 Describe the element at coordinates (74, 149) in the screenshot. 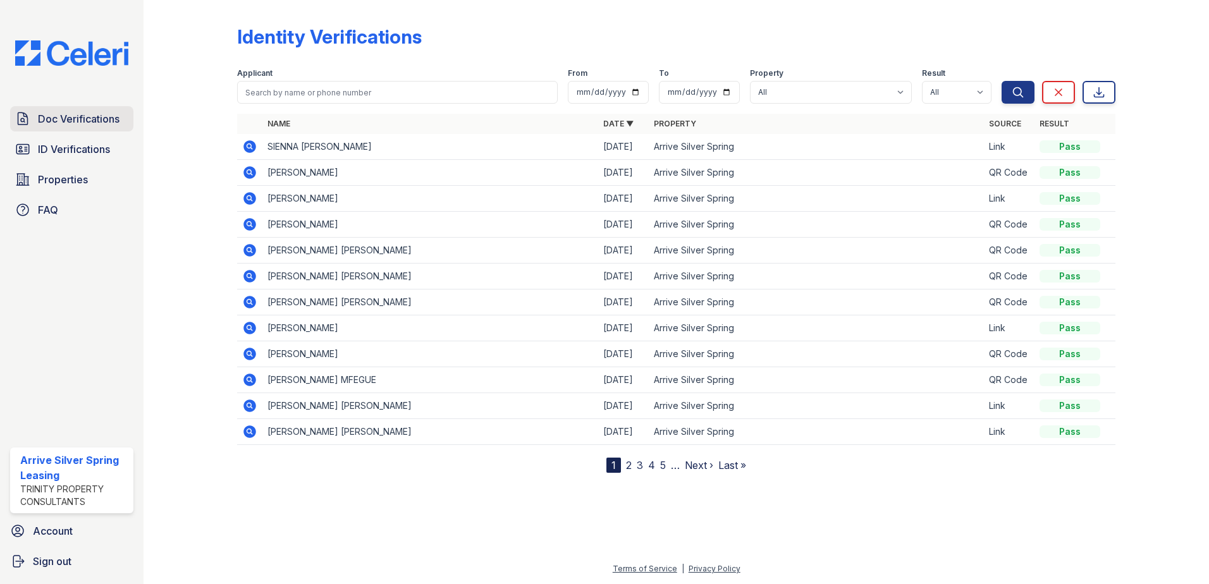

I see `span: ID Verifications` at that location.